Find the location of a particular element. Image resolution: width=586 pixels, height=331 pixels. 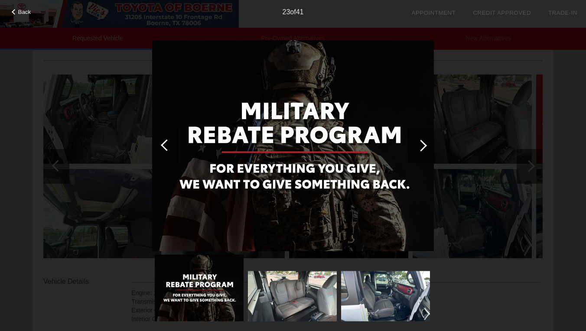

a: Appointment is located at coordinates (434, 13).